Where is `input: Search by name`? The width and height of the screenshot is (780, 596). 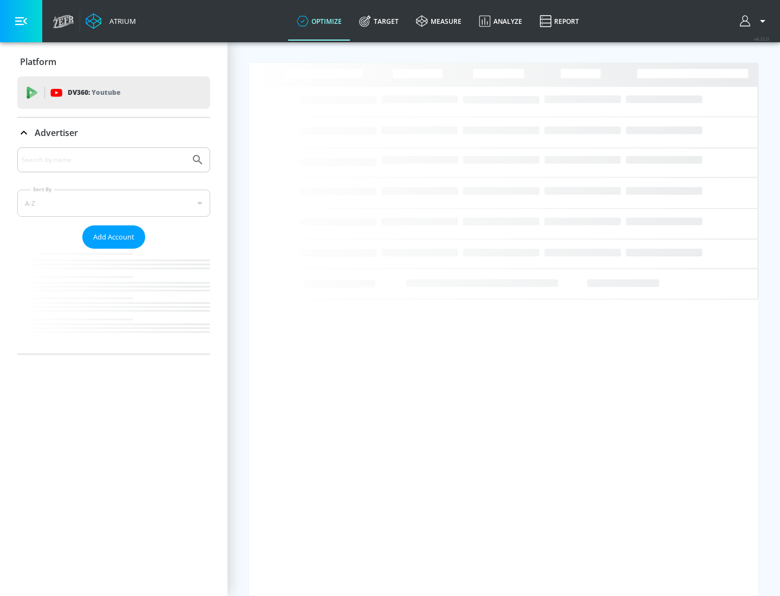
input: Search by name is located at coordinates (103, 160).